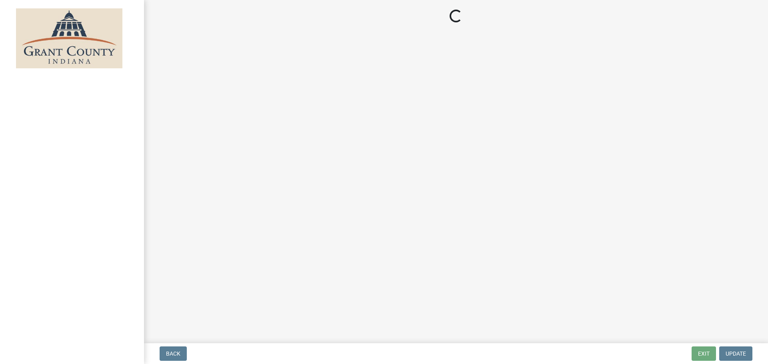 The image size is (768, 364). Describe the element at coordinates (69, 38) in the screenshot. I see `img: Grant County, Indiana` at that location.